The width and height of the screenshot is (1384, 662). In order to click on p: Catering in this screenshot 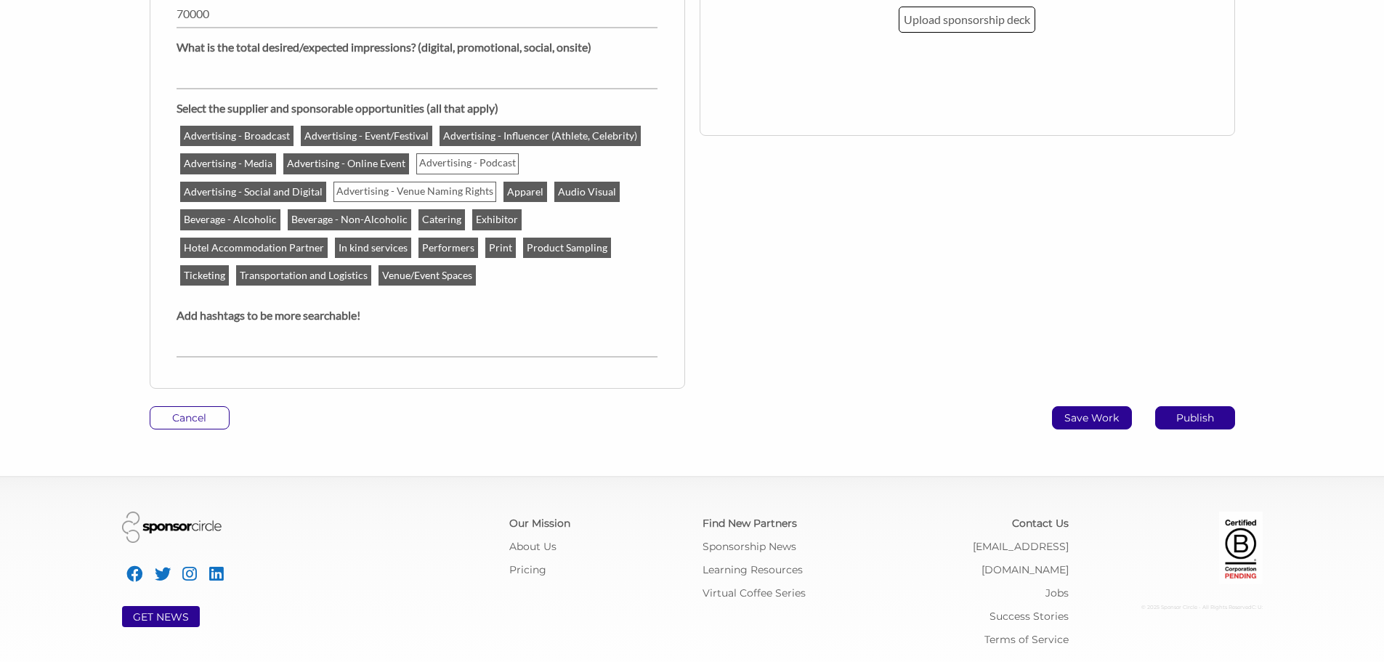, I will do `click(442, 219)`.